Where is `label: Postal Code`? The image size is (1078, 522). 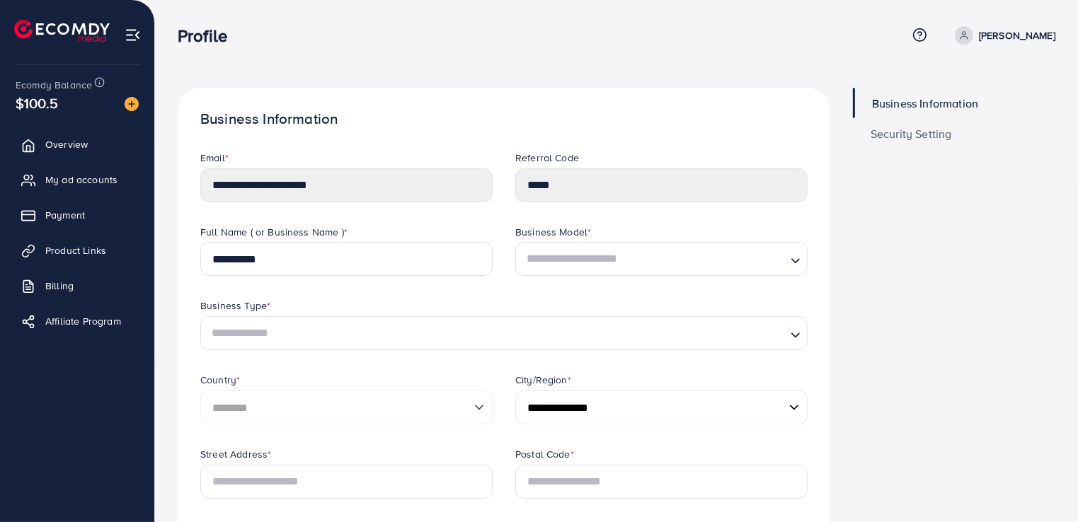
label: Postal Code is located at coordinates (544, 454).